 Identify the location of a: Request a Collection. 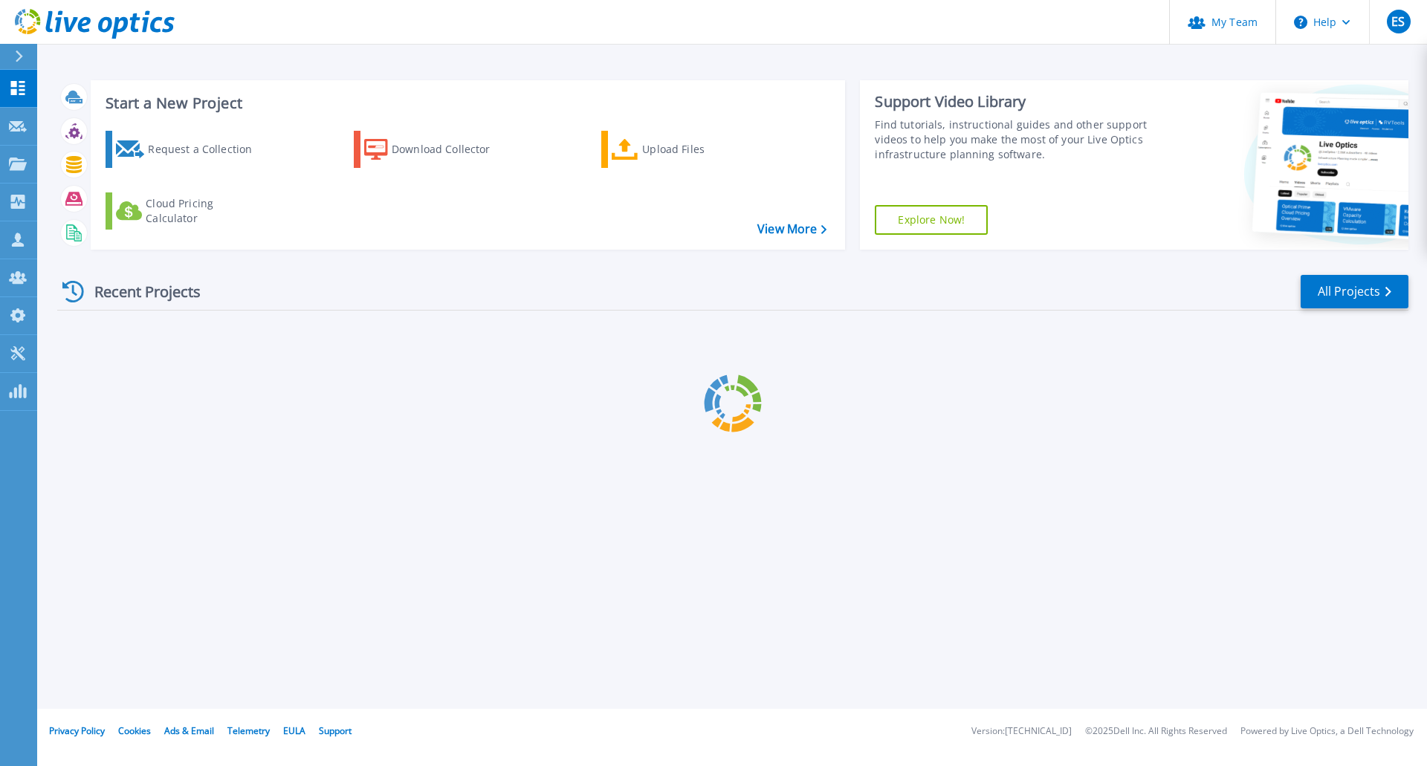
(188, 149).